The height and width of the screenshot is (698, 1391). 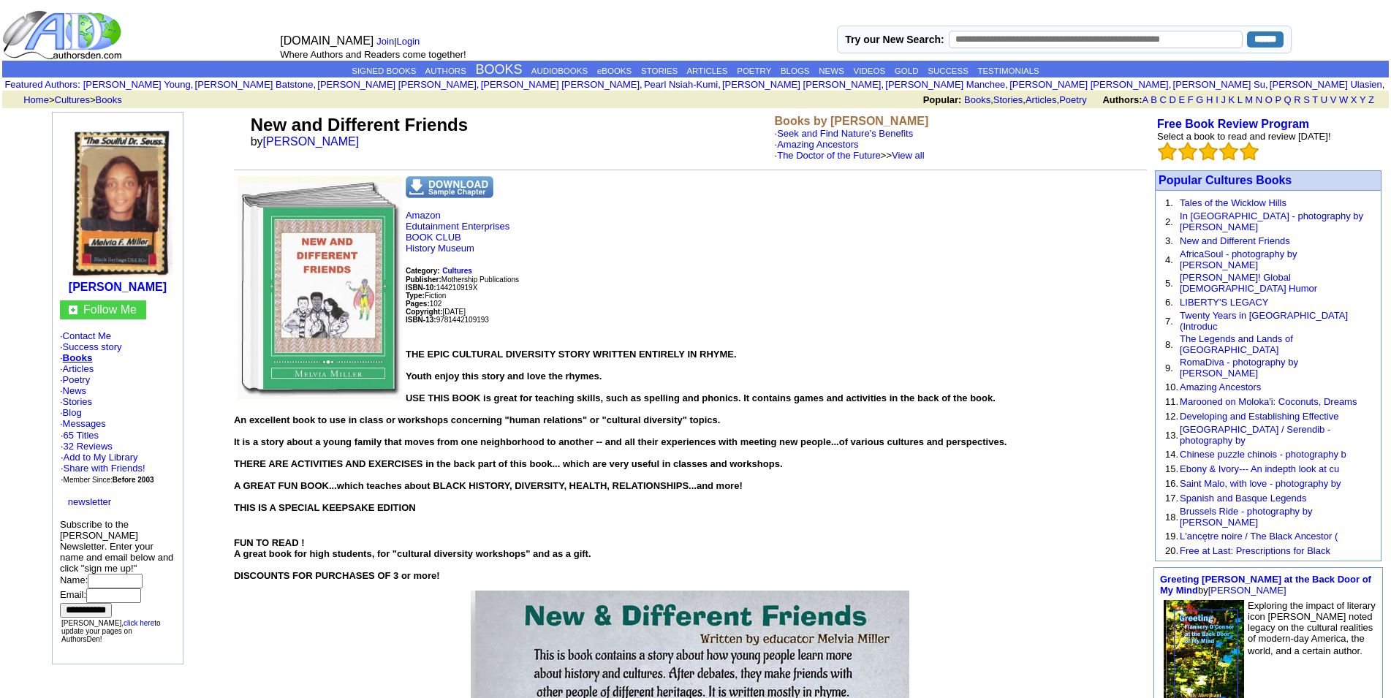 I want to click on a: Cultures, so click(x=72, y=99).